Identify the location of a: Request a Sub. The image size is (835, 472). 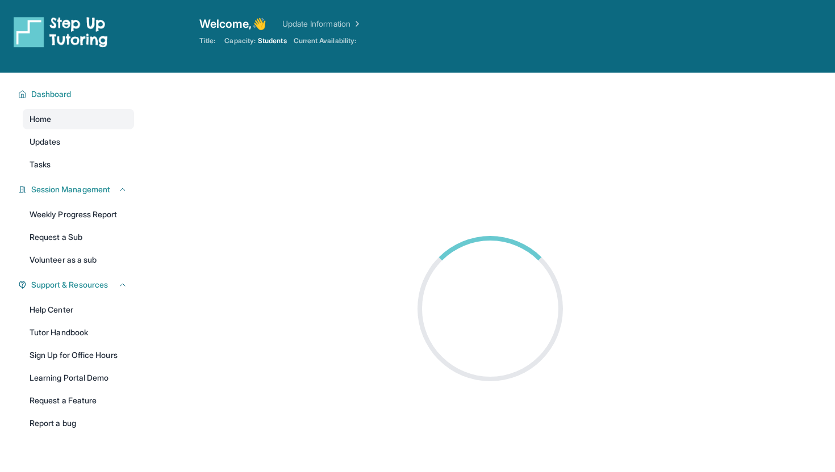
(78, 237).